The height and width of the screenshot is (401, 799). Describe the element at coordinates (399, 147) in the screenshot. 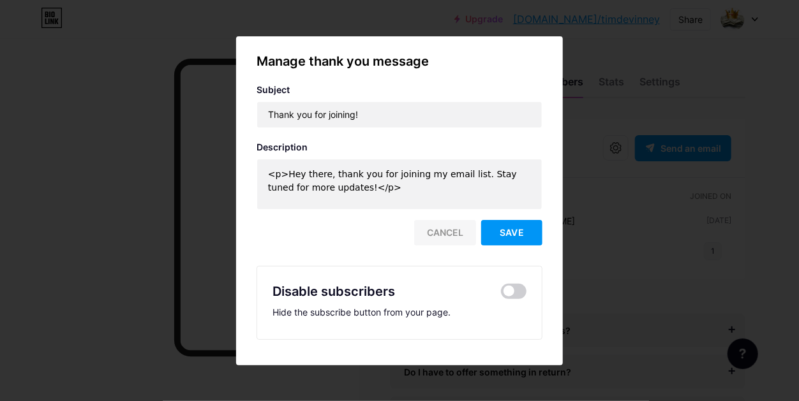

I see `div: Description` at that location.